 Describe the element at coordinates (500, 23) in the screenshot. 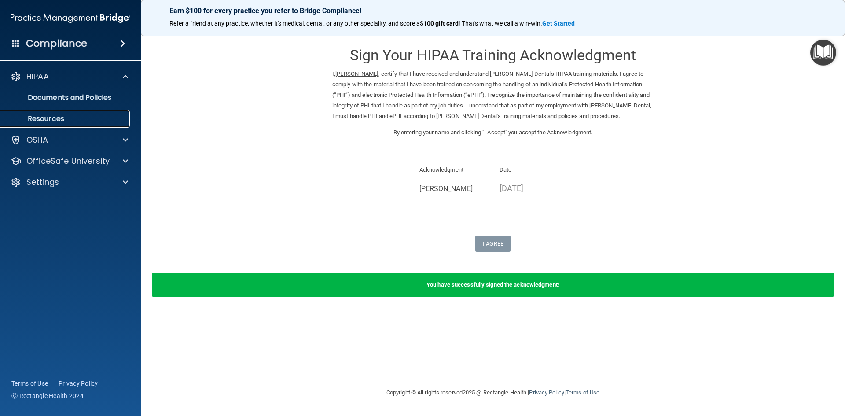

I see `span: ! That's what we call a win-win.` at that location.